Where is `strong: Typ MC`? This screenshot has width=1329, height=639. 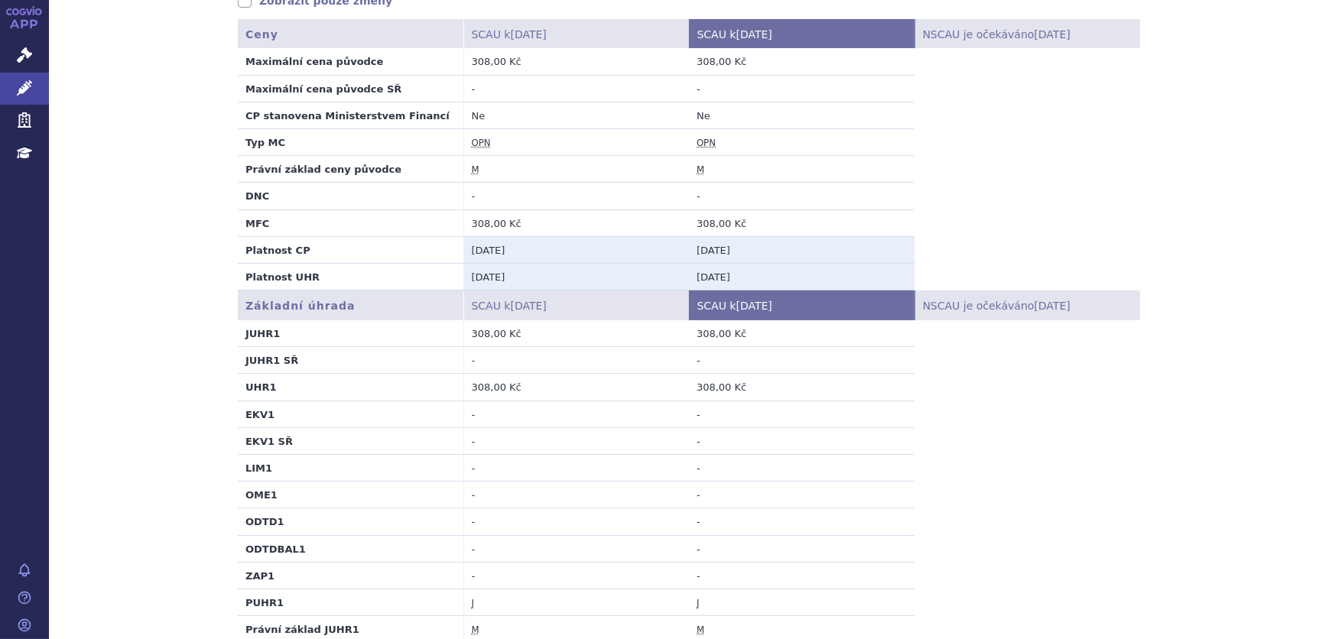 strong: Typ MC is located at coordinates (265, 142).